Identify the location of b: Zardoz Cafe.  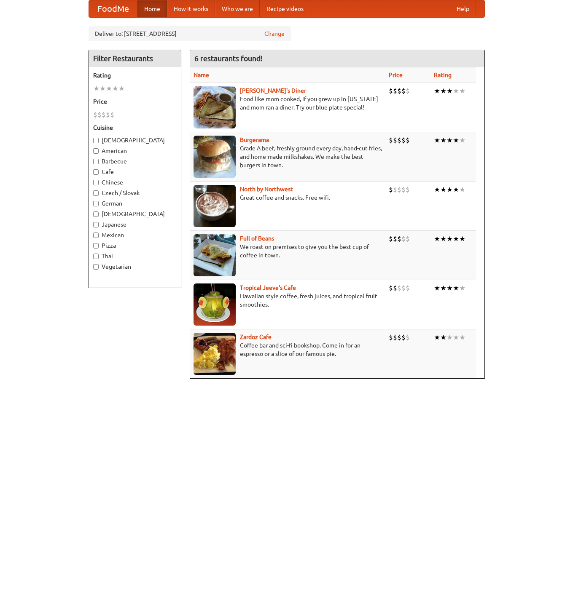
(255, 337).